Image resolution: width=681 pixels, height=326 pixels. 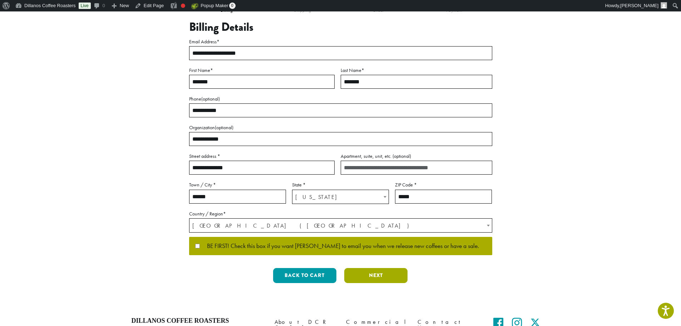 I want to click on span: Country / Region, so click(x=341, y=225).